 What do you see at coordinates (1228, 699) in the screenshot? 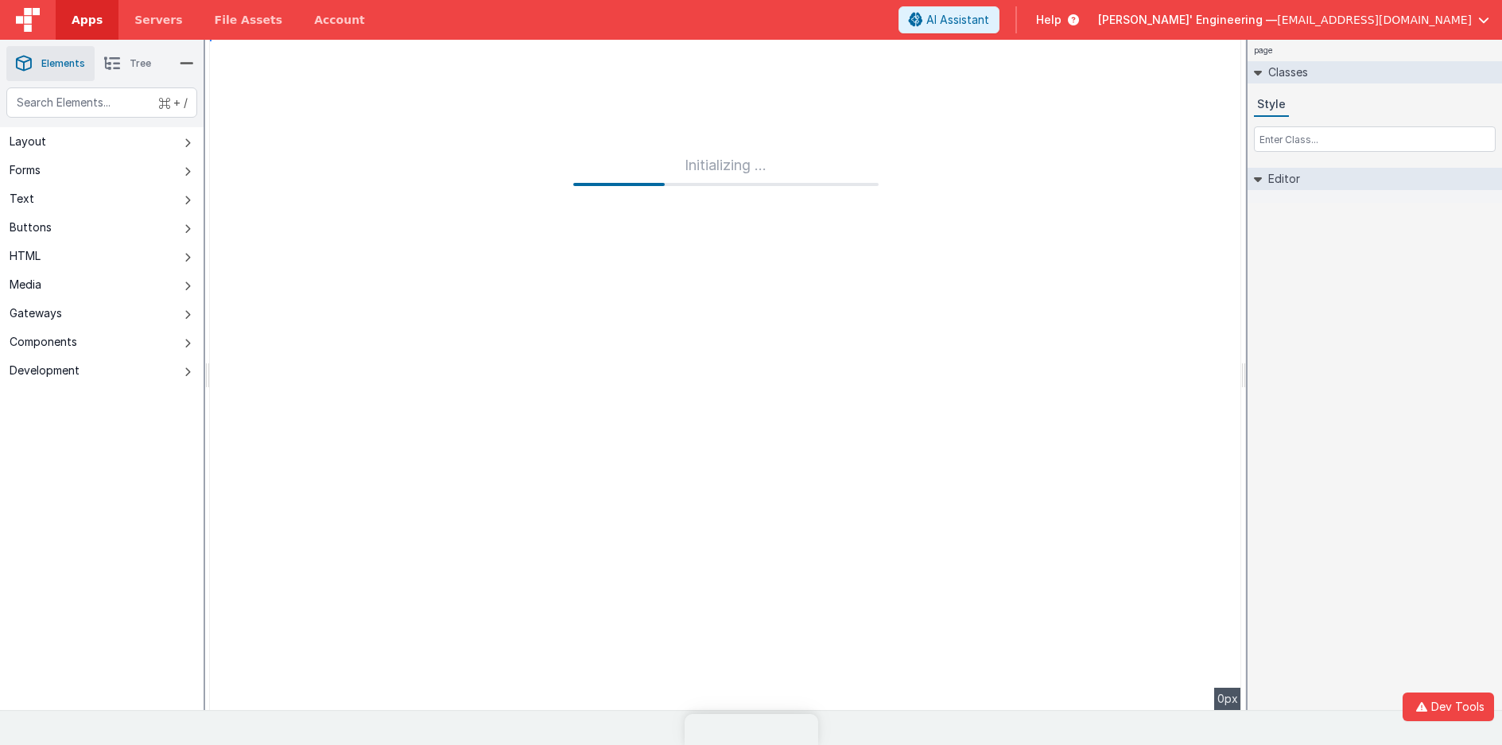
I see `div: 0px` at bounding box center [1228, 699].